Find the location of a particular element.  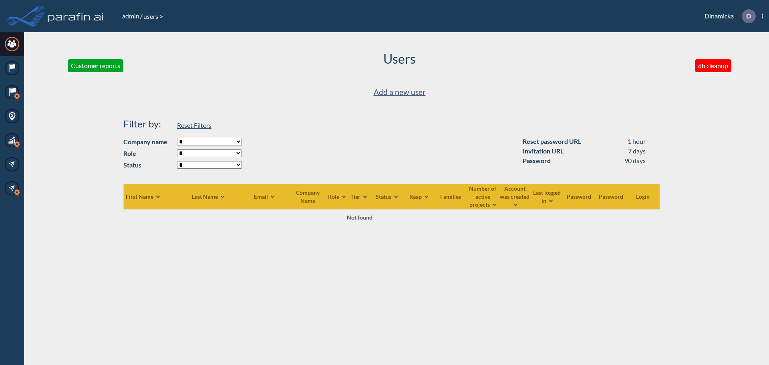

th: Last Name is located at coordinates (215, 196).